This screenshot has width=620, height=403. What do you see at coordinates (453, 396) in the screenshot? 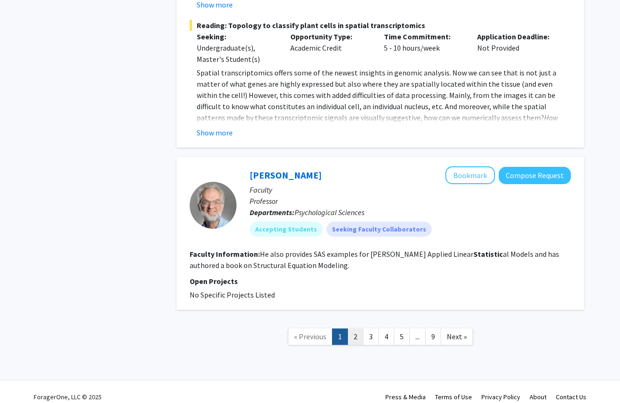
I see `a: Terms of Use` at bounding box center [453, 396].